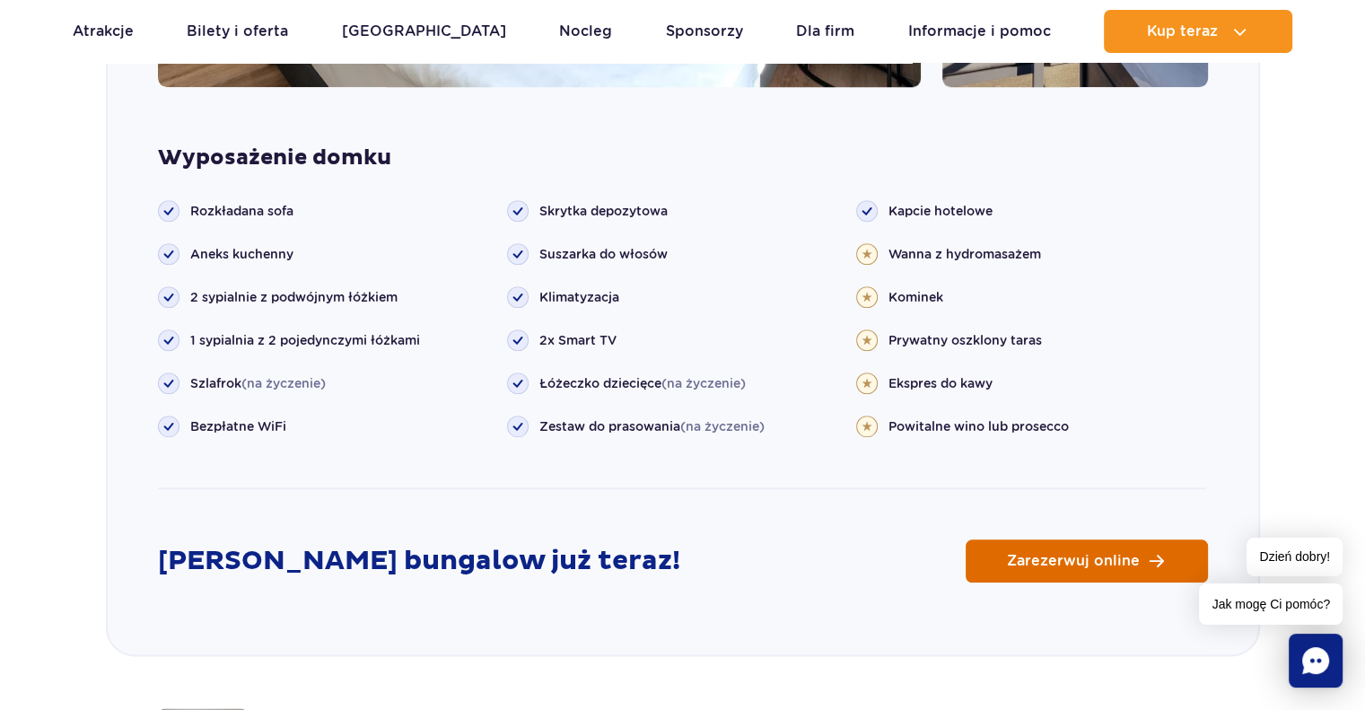 The height and width of the screenshot is (710, 1365). What do you see at coordinates (940, 383) in the screenshot?
I see `span: Ekspres do kawy` at bounding box center [940, 383].